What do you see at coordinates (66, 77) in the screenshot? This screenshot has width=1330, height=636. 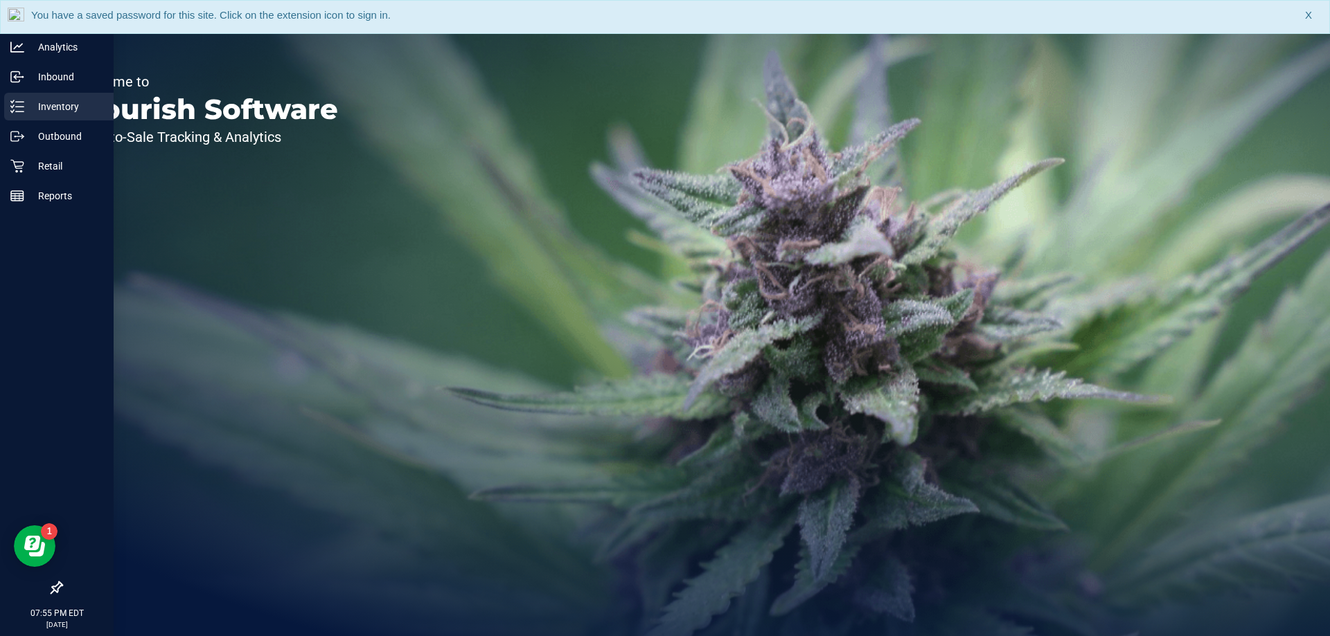 I see `p: Inbound` at bounding box center [66, 77].